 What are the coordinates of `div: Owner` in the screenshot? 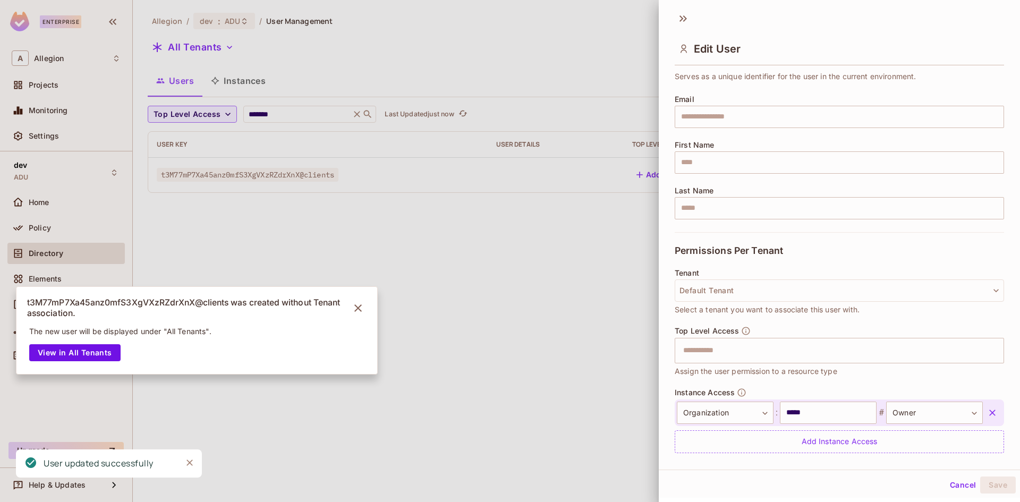 It's located at (935, 413).